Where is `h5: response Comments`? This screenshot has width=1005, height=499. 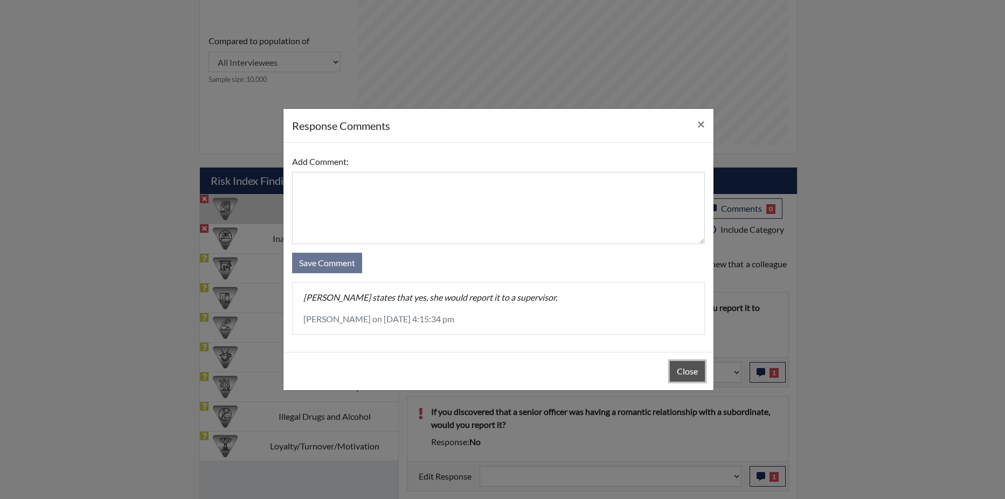 h5: response Comments is located at coordinates (341, 126).